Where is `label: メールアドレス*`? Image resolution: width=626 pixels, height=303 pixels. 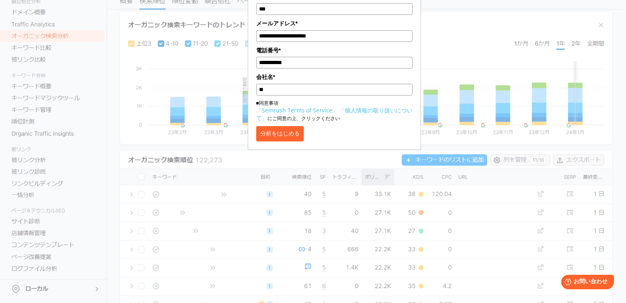
label: メールアドレス* is located at coordinates (335, 23).